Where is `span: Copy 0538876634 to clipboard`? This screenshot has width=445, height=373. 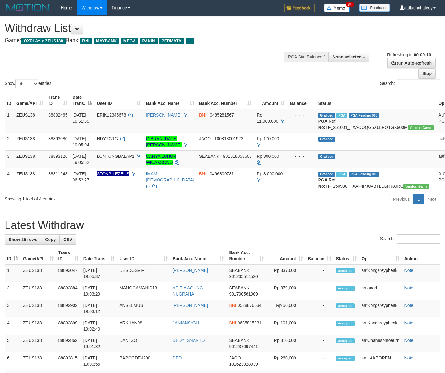
span: Copy 0538876634 to clipboard is located at coordinates (250, 306).